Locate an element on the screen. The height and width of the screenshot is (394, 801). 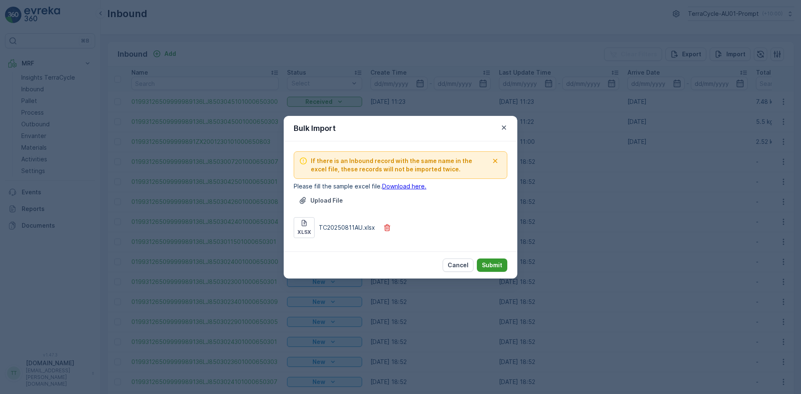
button: Cancel is located at coordinates (458, 265).